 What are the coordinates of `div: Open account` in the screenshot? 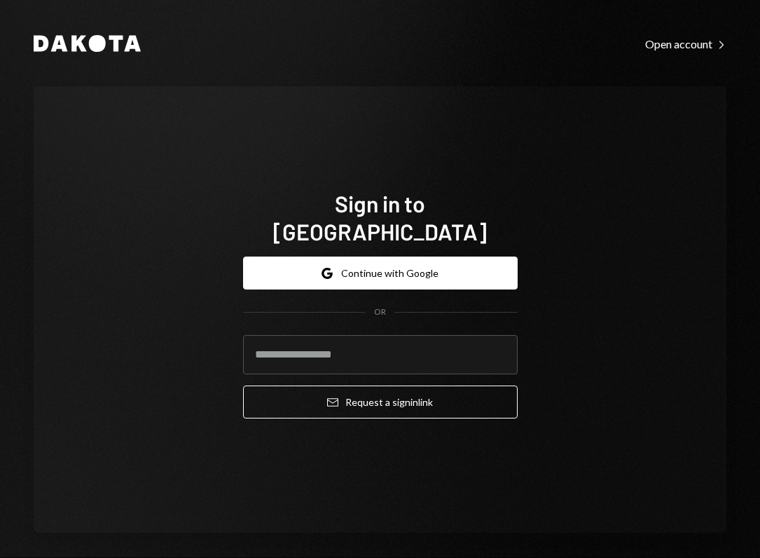 It's located at (686, 44).